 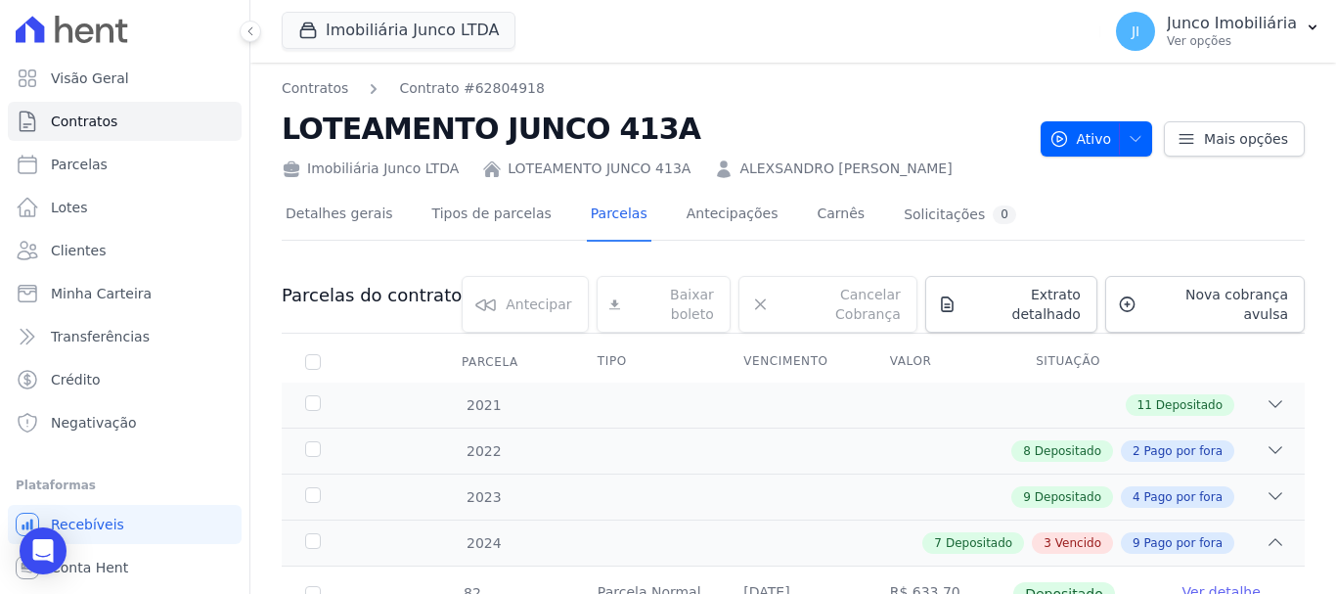 I want to click on button: Ativo, so click(x=1097, y=139).